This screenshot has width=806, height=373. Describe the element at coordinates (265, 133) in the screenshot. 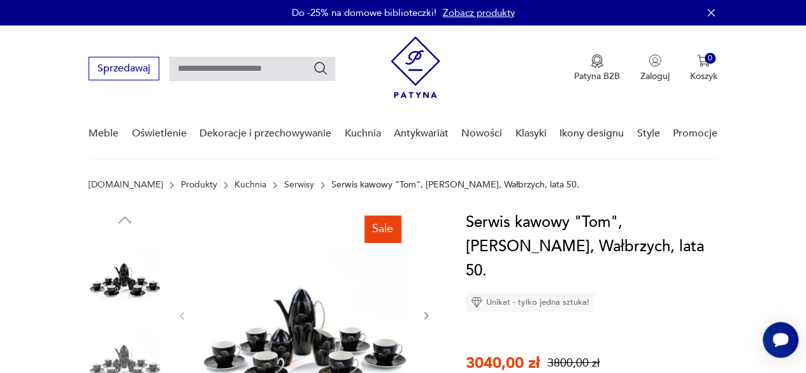

I see `a: Dekoracje i przechowywanie` at that location.